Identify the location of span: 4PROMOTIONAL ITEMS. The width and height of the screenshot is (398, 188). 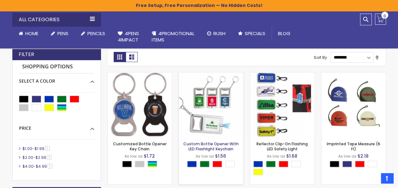
(173, 36).